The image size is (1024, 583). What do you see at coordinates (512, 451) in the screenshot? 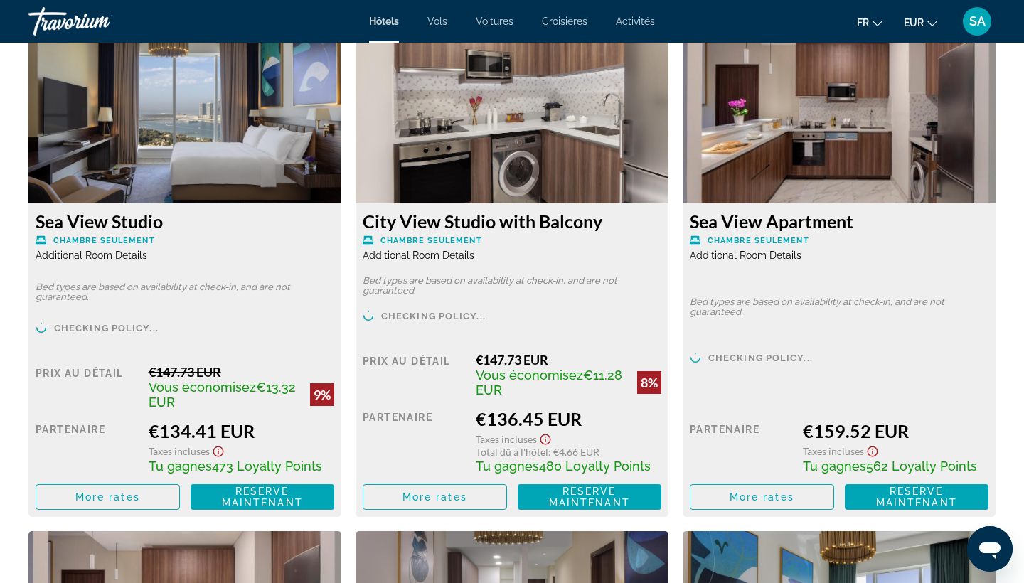
I see `span: Total dû à l'hôtel` at bounding box center [512, 451].